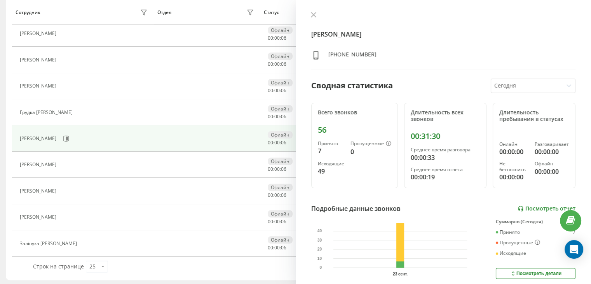 This screenshot has width=591, height=284. I want to click on div: Open Intercom Messenger, so click(574, 249).